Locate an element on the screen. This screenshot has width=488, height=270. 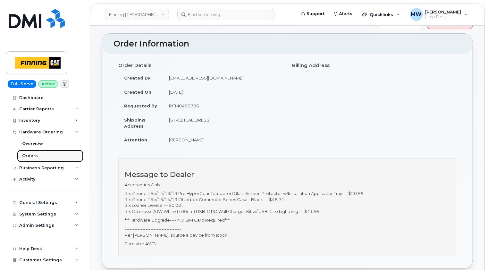
h2: Order Information is located at coordinates (287, 44).